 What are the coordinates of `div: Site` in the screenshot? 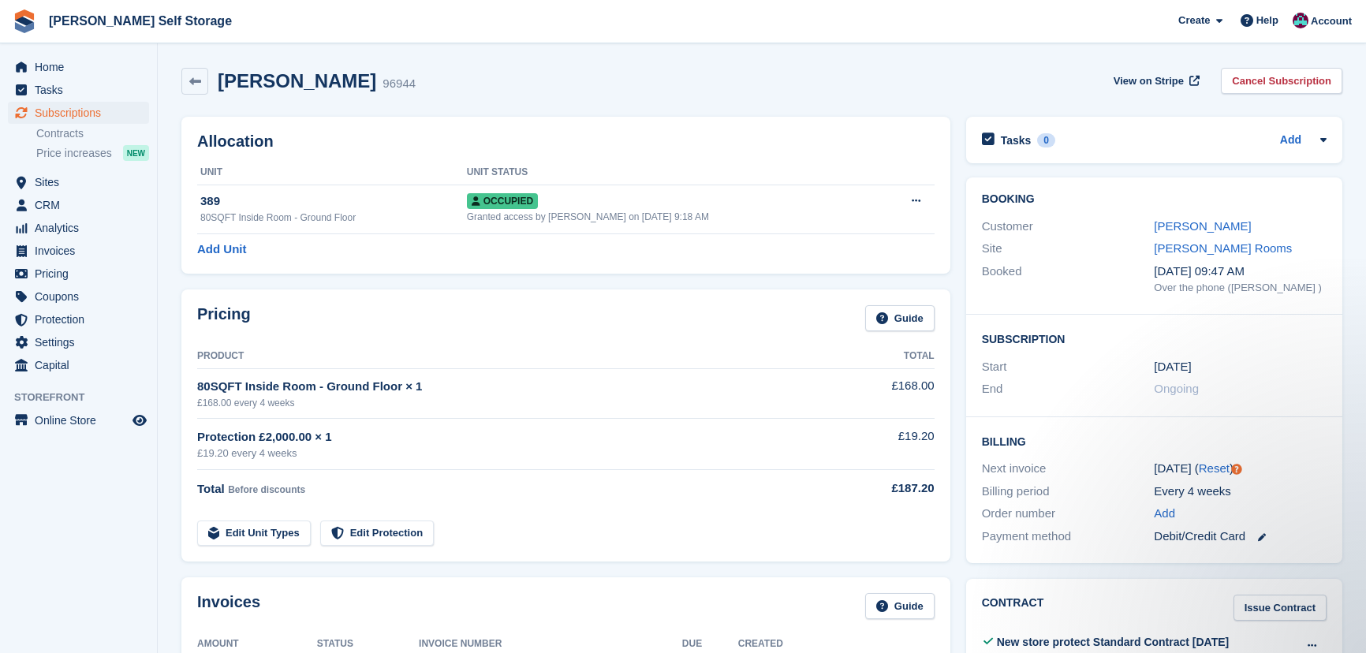 It's located at (1068, 249).